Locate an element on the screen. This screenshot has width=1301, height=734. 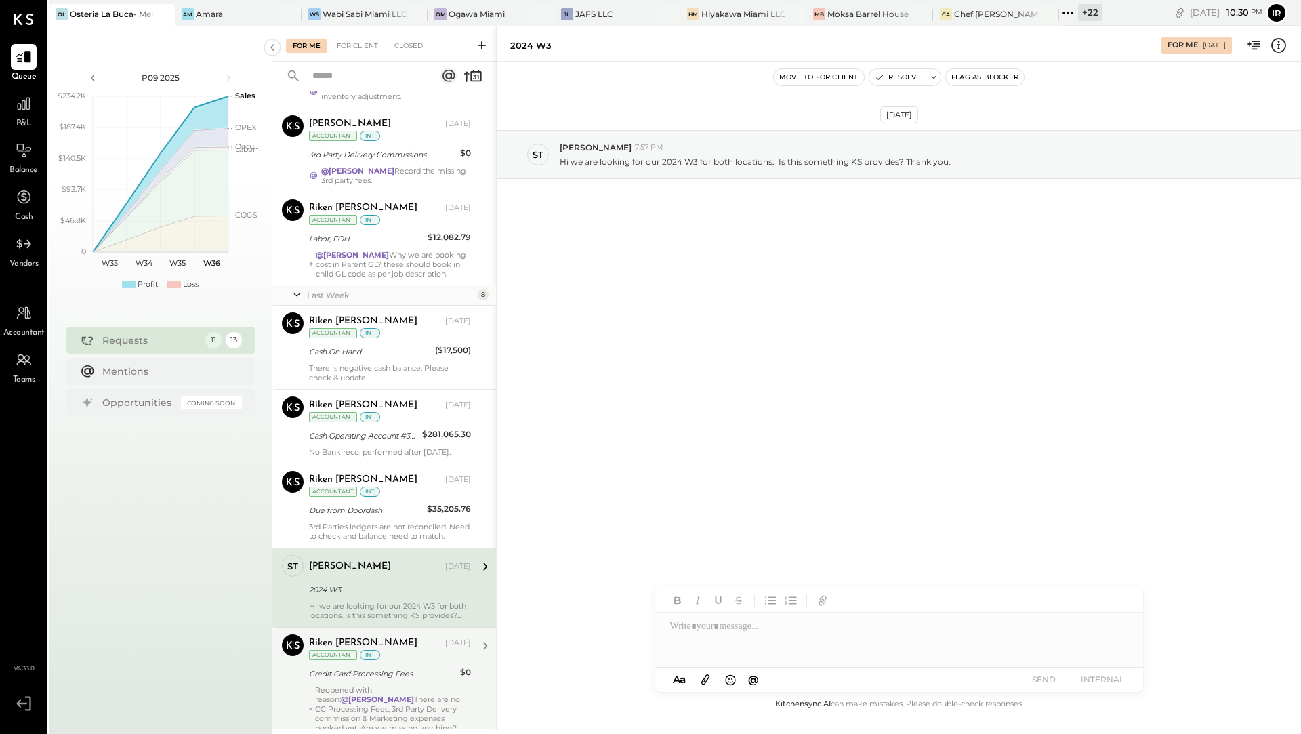
a: Vendors is located at coordinates (24, 251).